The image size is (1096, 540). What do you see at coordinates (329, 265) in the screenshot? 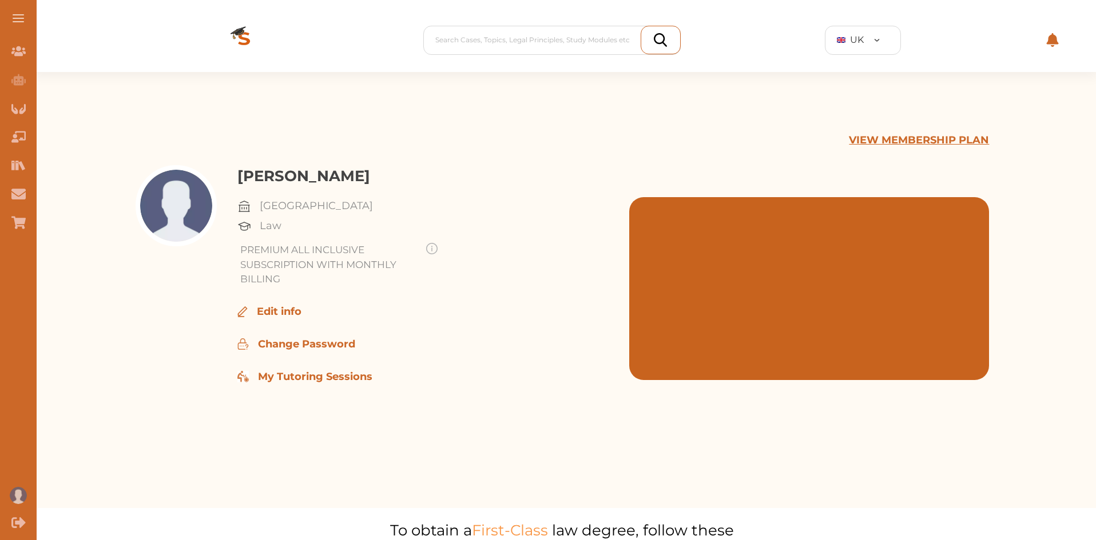
I see `p: PREMIUM ALL INCLUSIVE SUBSCRIPTION WITH MONTHLY BILLING` at bounding box center [329, 265].